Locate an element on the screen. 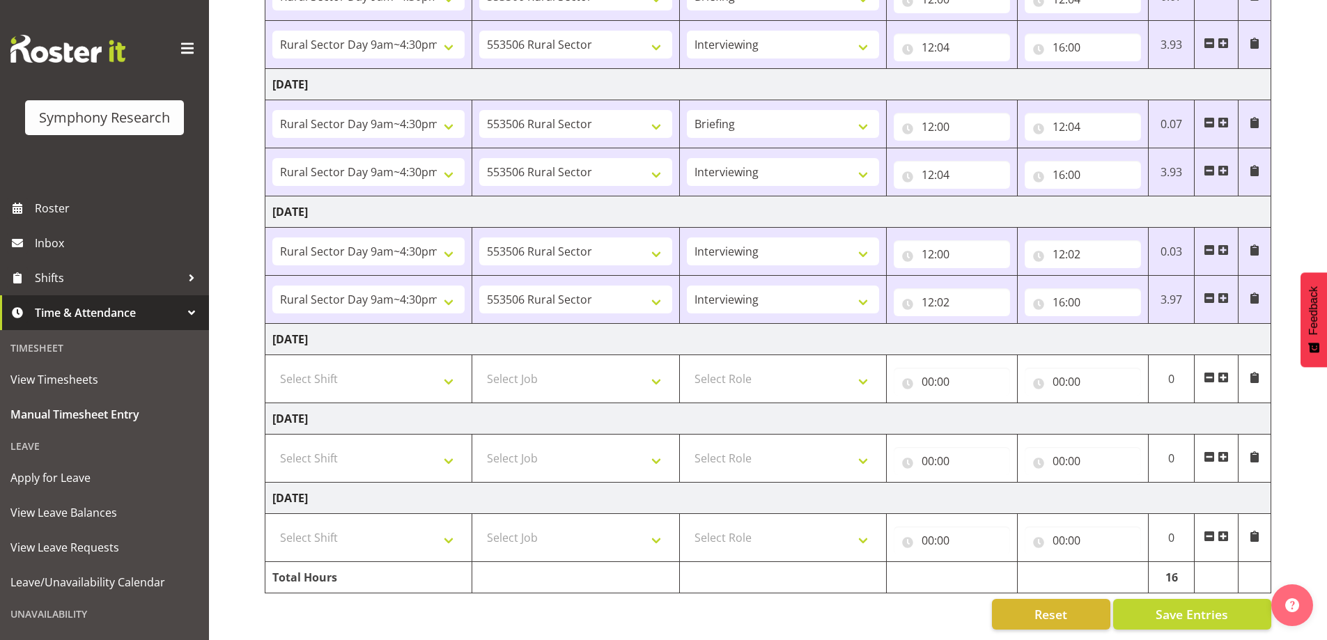  a: Manual Timesheet Entry is located at coordinates (104, 414).